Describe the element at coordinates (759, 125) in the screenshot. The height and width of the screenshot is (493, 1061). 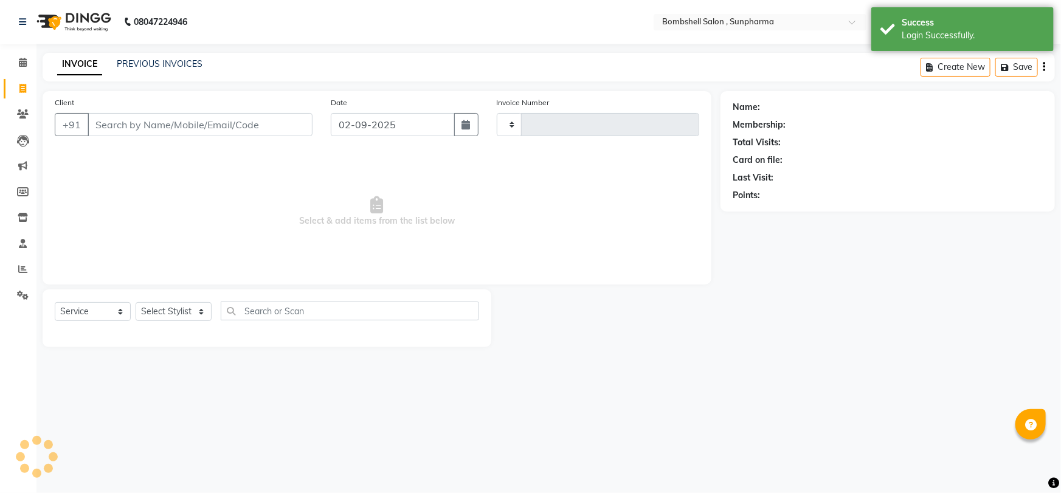
I see `div: Membership:` at that location.